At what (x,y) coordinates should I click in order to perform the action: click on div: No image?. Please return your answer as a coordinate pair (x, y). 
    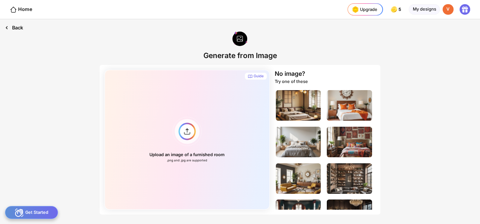
    Looking at the image, I should click on (290, 74).